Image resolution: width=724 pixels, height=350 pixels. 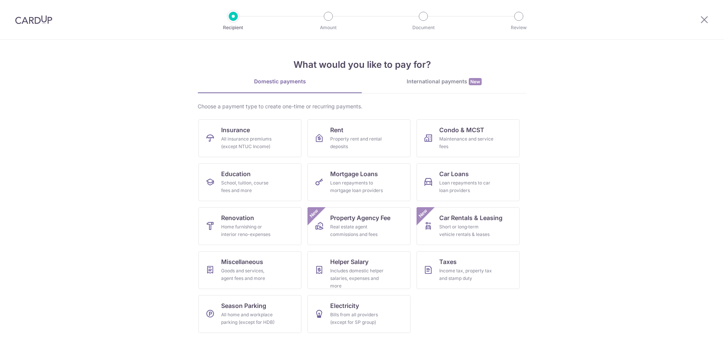 What do you see at coordinates (249, 187) in the screenshot?
I see `div: School, tuition, course fees and more` at bounding box center [249, 187].